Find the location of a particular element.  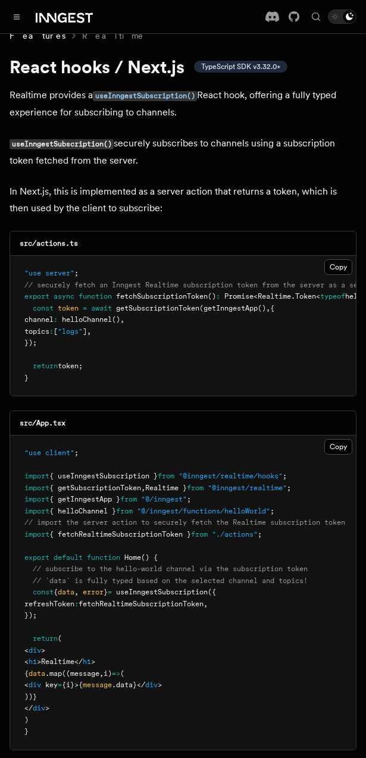

span: // `data` is fully typed based on the selected channel and topics! is located at coordinates (170, 581).